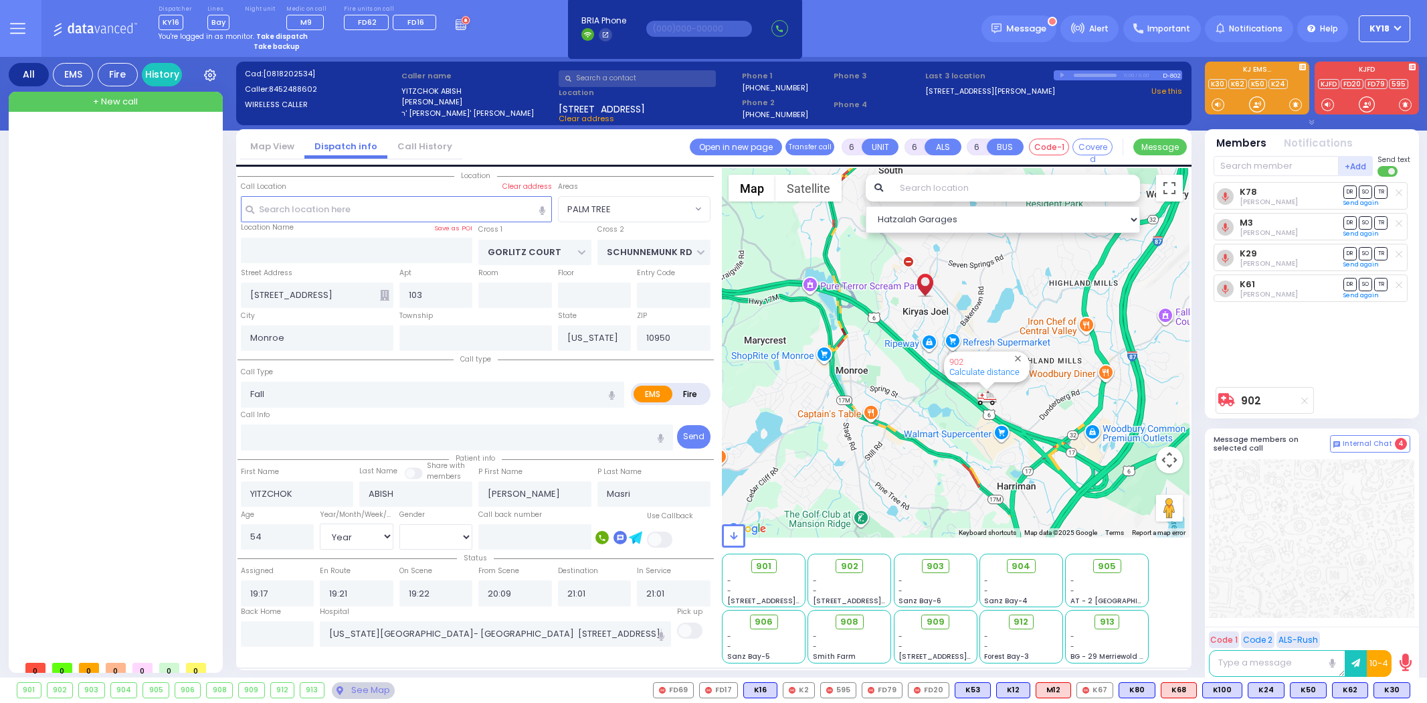  Describe the element at coordinates (416, 316) in the screenshot. I see `label: Township` at that location.